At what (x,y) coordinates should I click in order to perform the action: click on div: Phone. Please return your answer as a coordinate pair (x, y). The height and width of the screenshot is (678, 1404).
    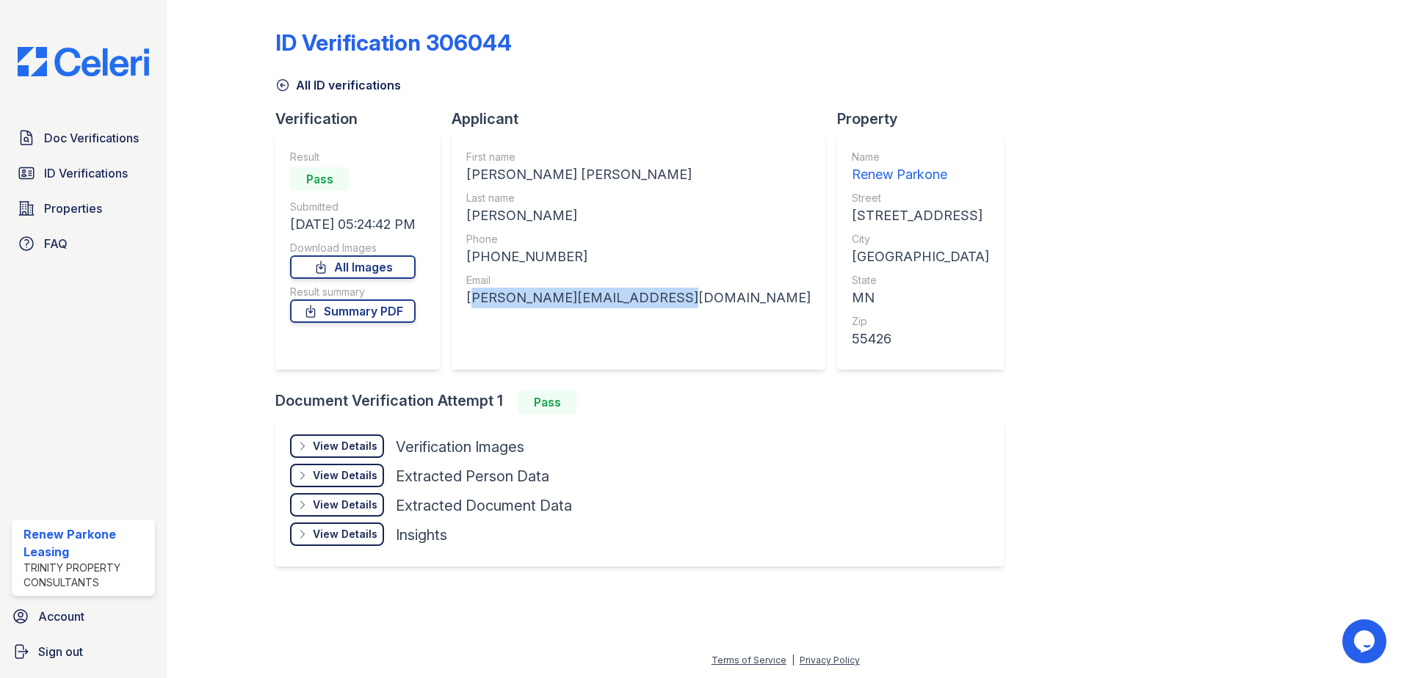
    Looking at the image, I should click on (638, 239).